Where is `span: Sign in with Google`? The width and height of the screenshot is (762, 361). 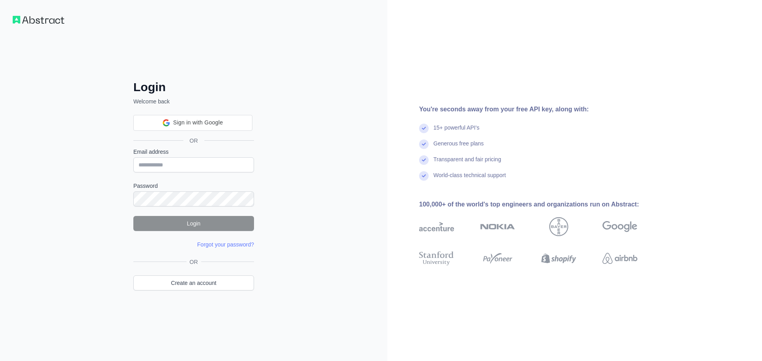 span: Sign in with Google is located at coordinates (198, 123).